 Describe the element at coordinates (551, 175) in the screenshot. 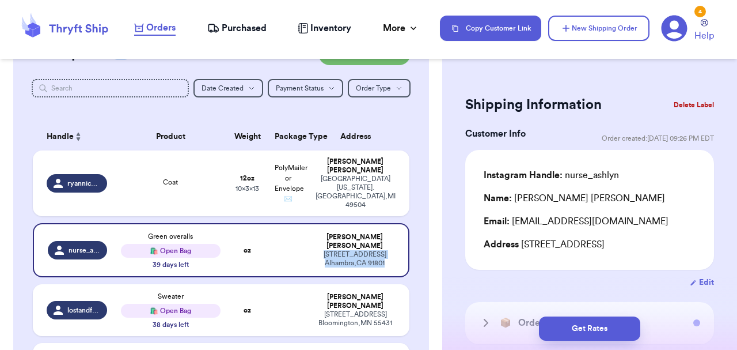

I see `div: nurse_ashlyn` at that location.